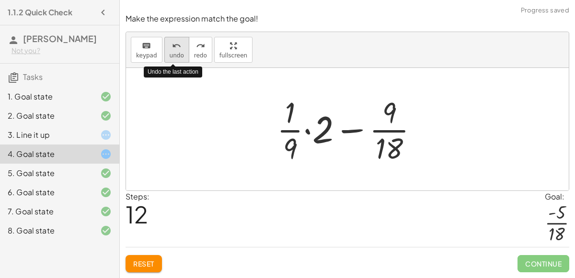  Describe the element at coordinates (173, 72) in the screenshot. I see `div: Undo the last action` at that location.